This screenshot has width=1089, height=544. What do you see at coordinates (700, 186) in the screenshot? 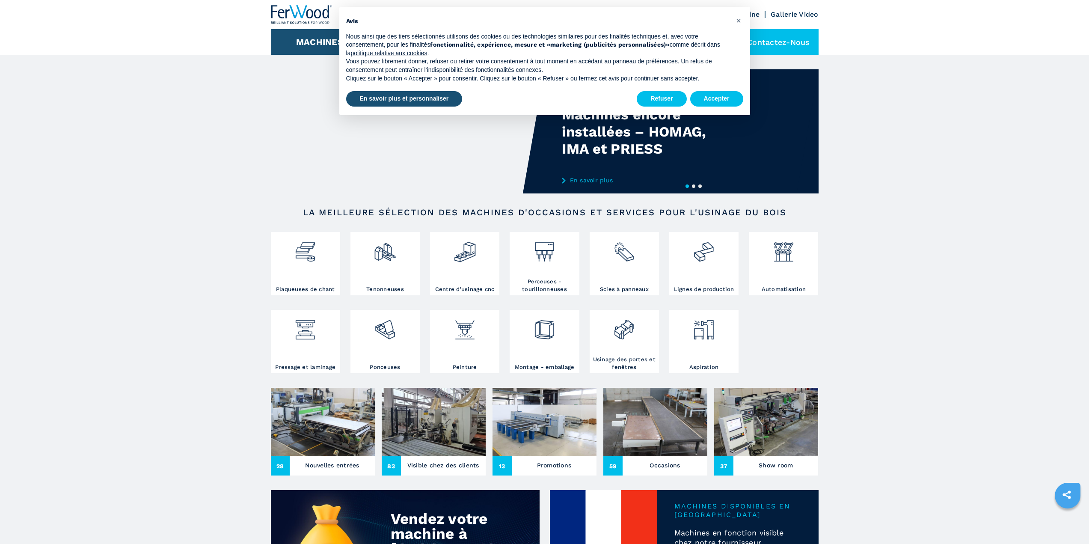
I see `button: 3` at bounding box center [700, 186].